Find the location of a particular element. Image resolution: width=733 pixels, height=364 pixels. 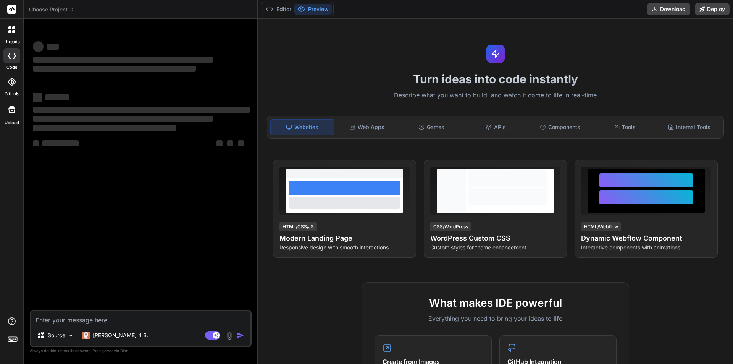

h2: What makes IDE powerful is located at coordinates (496, 303).